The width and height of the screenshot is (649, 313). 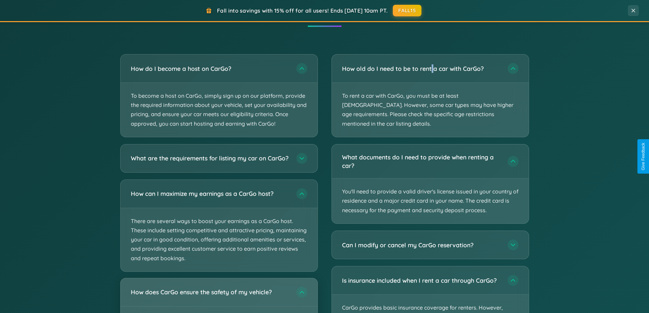 I want to click on button: FALL15, so click(x=407, y=11).